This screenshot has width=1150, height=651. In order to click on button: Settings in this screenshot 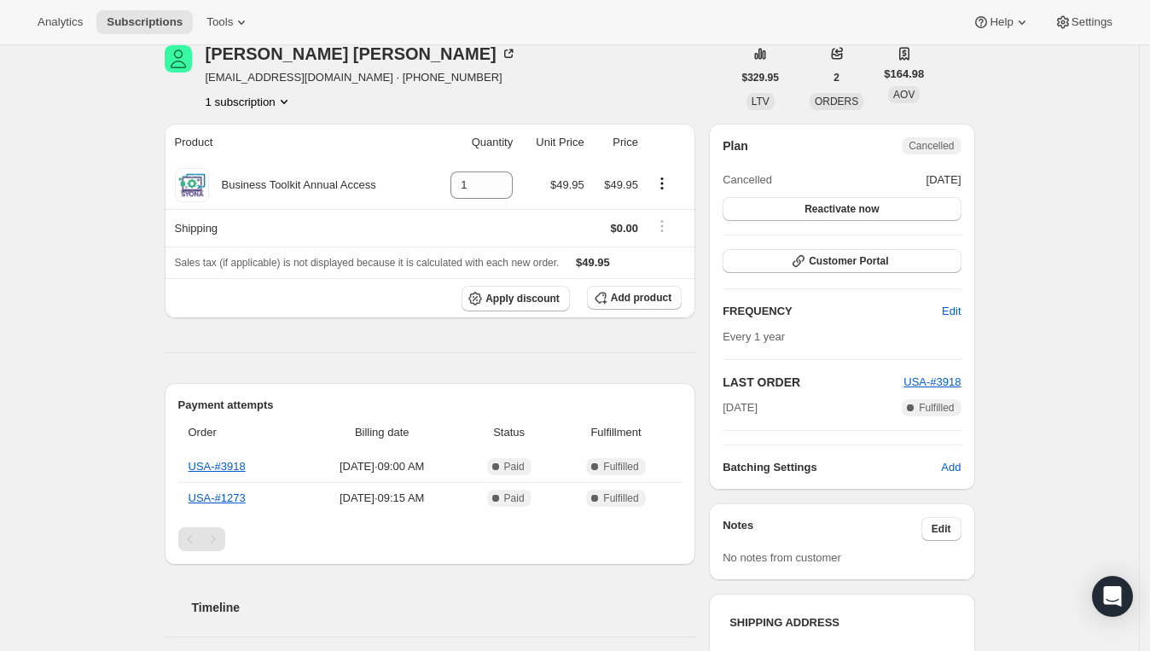, I will do `click(1084, 22)`.